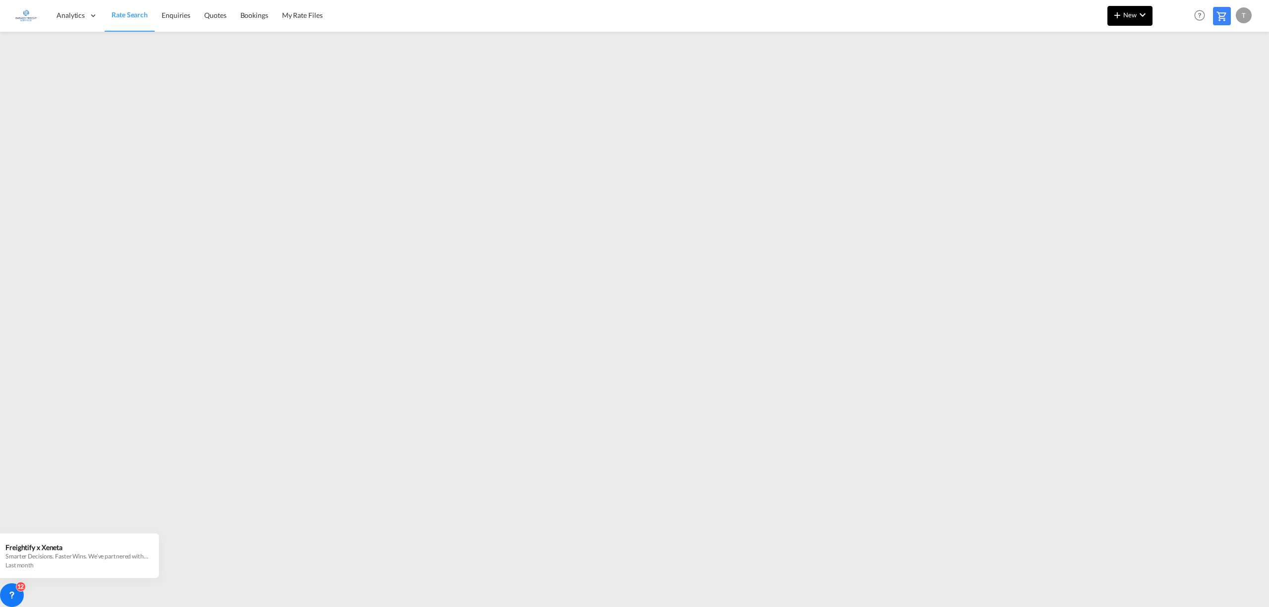 This screenshot has width=1269, height=607. What do you see at coordinates (1202, 16) in the screenshot?
I see `div: Help` at bounding box center [1202, 16].